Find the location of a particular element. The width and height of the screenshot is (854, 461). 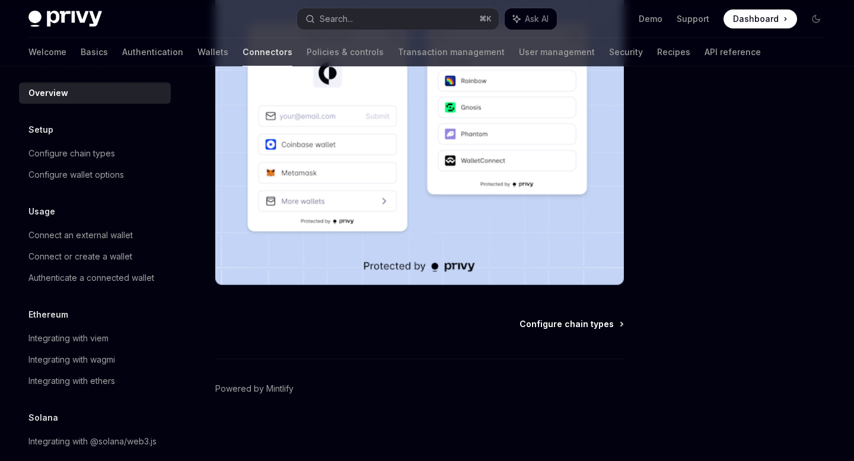

a: Basics is located at coordinates (94, 52).